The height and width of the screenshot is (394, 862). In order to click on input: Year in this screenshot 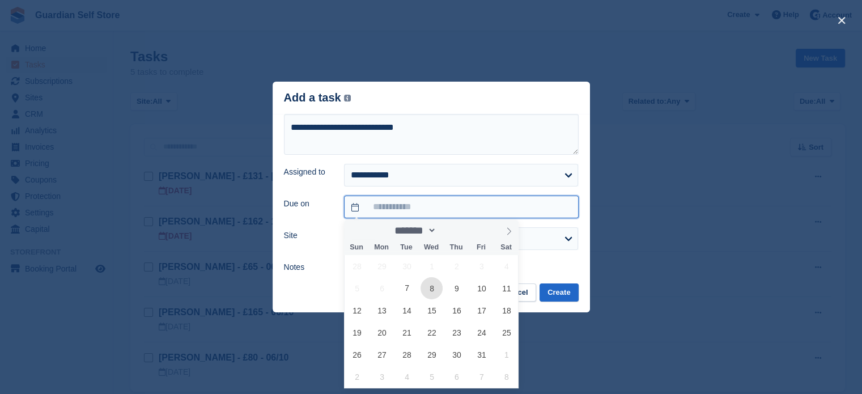, I will do `click(454, 230)`.